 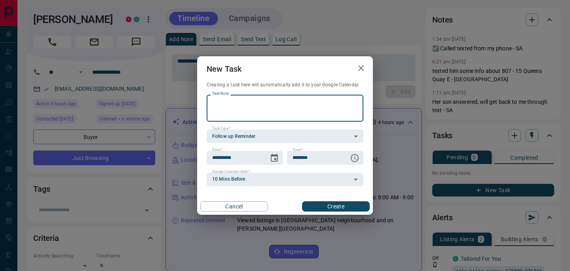 What do you see at coordinates (298, 150) in the screenshot?
I see `label: Time` at bounding box center [298, 150].